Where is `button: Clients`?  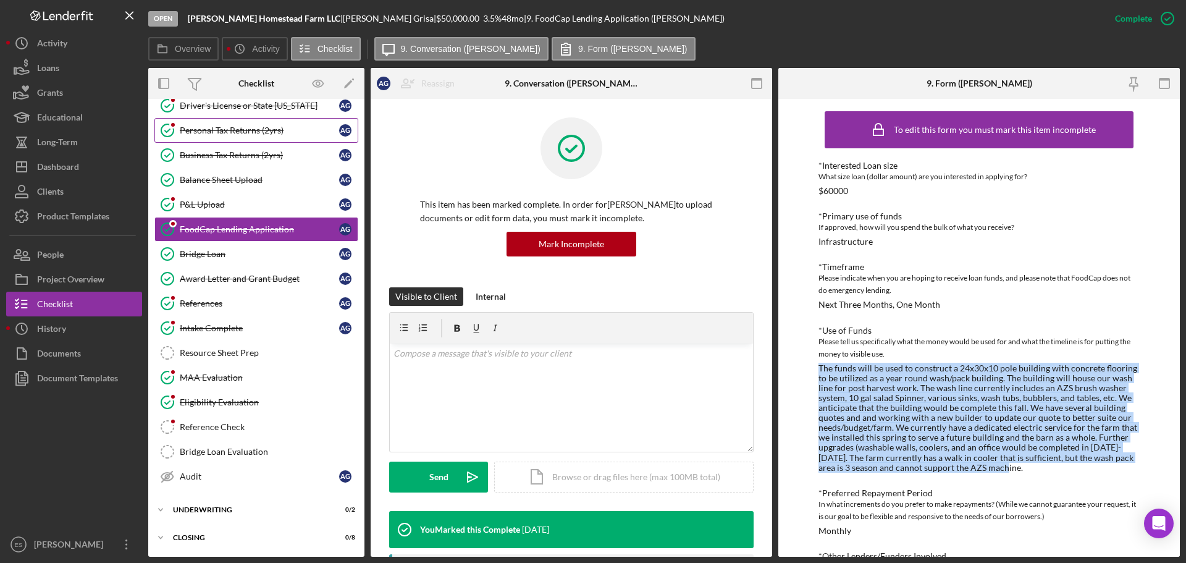
button: Clients is located at coordinates (74, 191).